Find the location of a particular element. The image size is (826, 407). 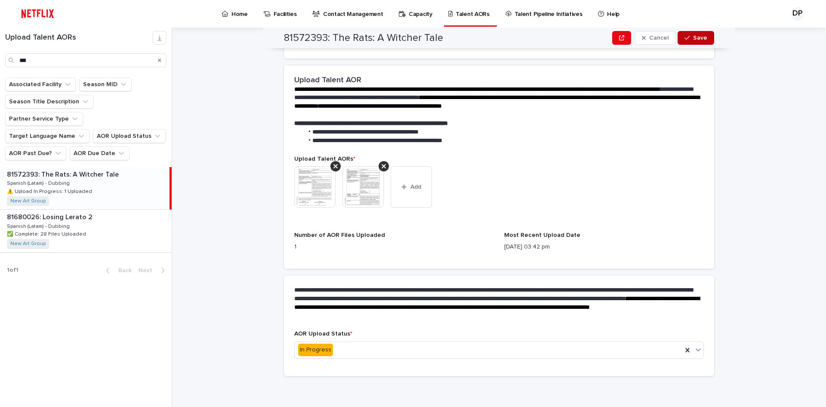

img: ifQbXi3ZQGMSEF7WDB7W is located at coordinates (37, 14).